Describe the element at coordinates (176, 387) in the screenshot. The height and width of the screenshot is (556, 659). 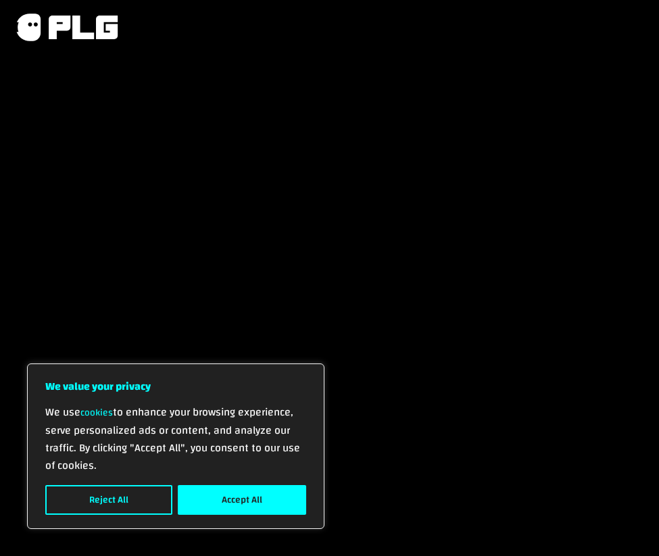
I see `p: We value your privacy` at that location.